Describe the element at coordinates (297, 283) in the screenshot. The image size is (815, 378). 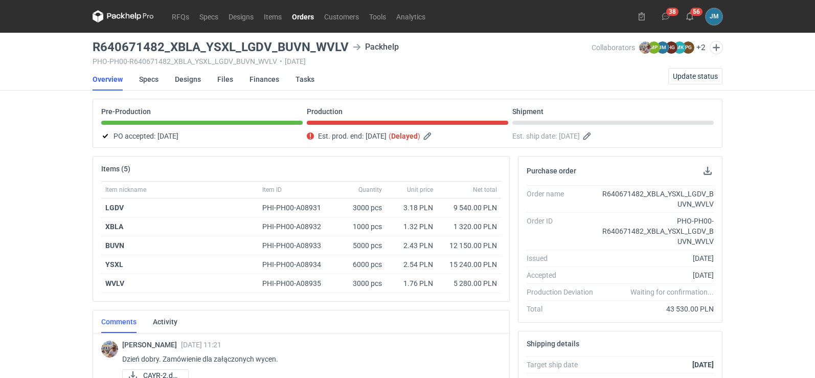
I see `div: PHI-PH00-A08935` at that location.